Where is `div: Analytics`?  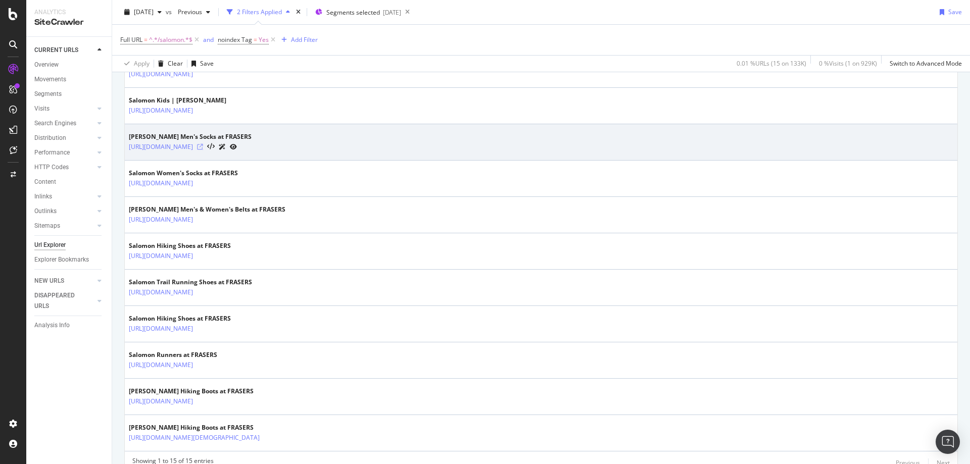
div: Analytics is located at coordinates (69, 12).